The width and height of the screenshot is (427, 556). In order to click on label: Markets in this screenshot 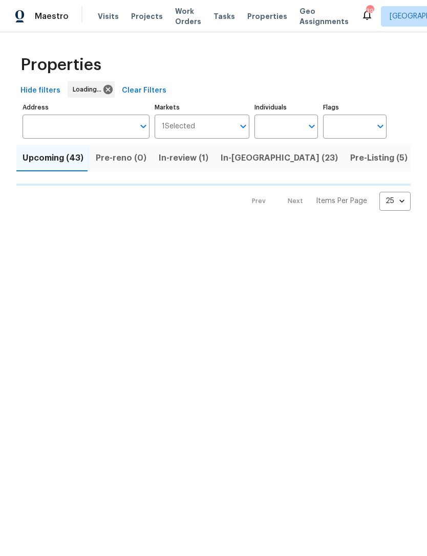, I will do `click(202, 107)`.